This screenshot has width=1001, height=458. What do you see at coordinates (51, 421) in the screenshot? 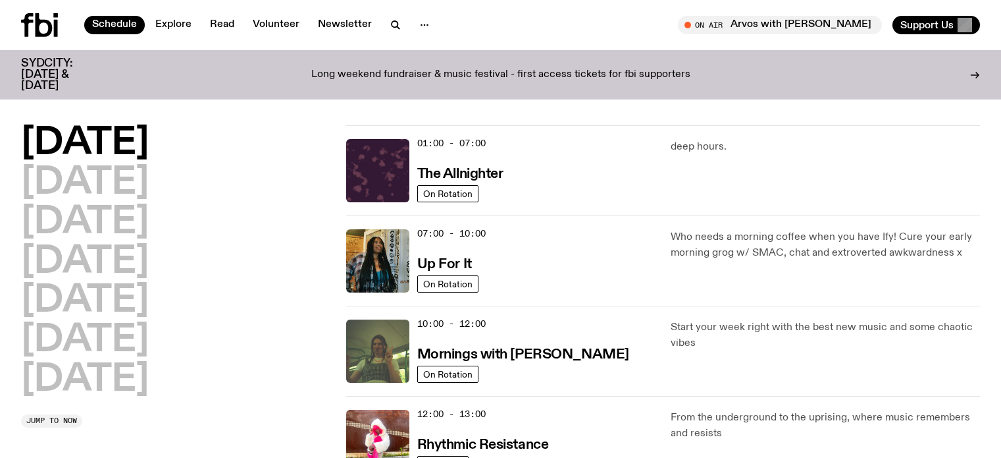
I see `button: Jump to now` at bounding box center [51, 421].